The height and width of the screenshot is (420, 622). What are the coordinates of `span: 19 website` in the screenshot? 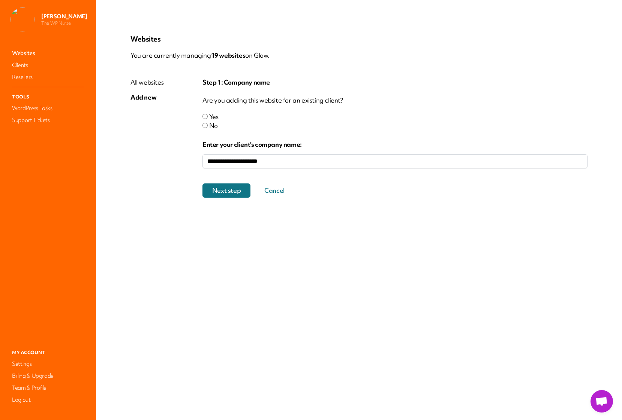 It's located at (228, 55).